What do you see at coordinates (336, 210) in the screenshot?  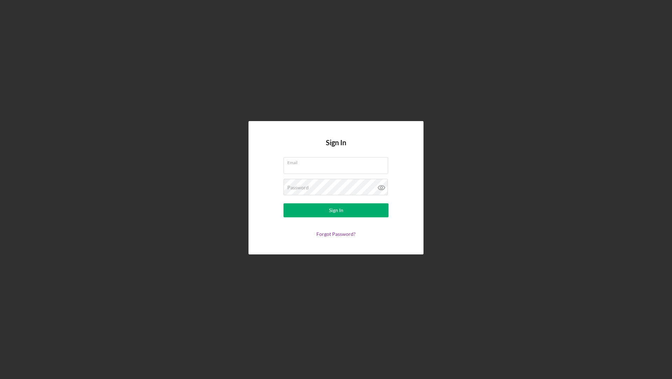 I see `div: Sign In` at bounding box center [336, 210].